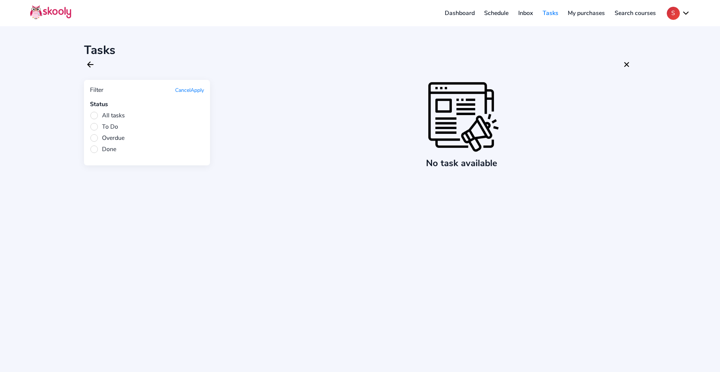 This screenshot has height=372, width=720. Describe the element at coordinates (104, 127) in the screenshot. I see `span: To Do` at that location.